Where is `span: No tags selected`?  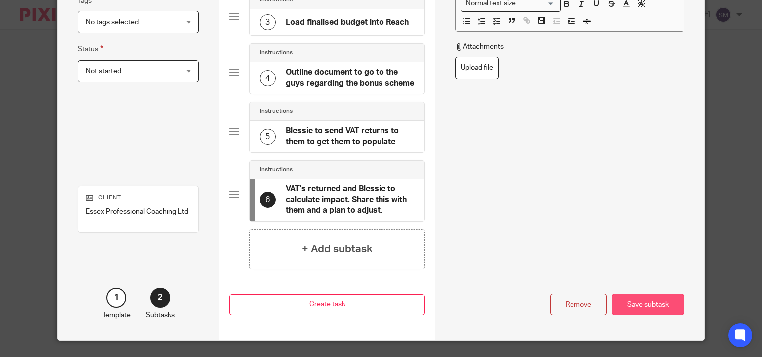
span: No tags selected is located at coordinates (112, 22).